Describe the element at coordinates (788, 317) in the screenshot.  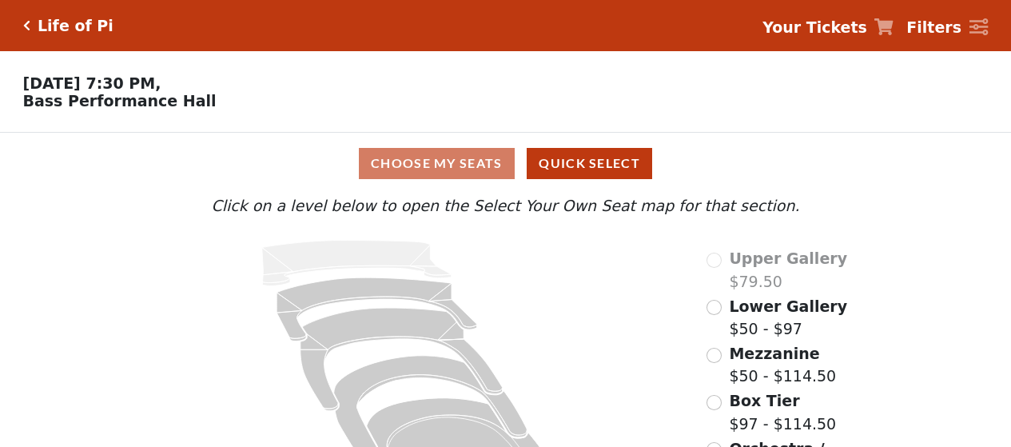
I see `label: $50 - $97` at that location.